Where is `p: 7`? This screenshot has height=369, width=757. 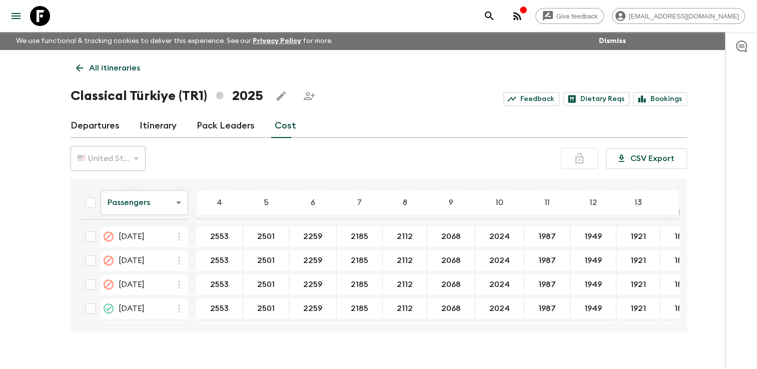 p: 7 is located at coordinates (359, 203).